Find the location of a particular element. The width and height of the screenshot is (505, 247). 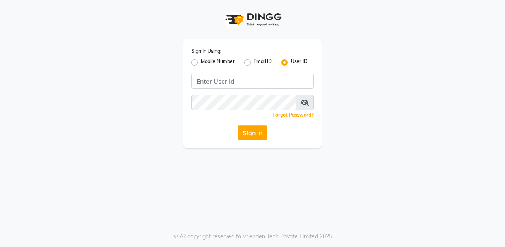

label: Mobile Number is located at coordinates (218, 63).